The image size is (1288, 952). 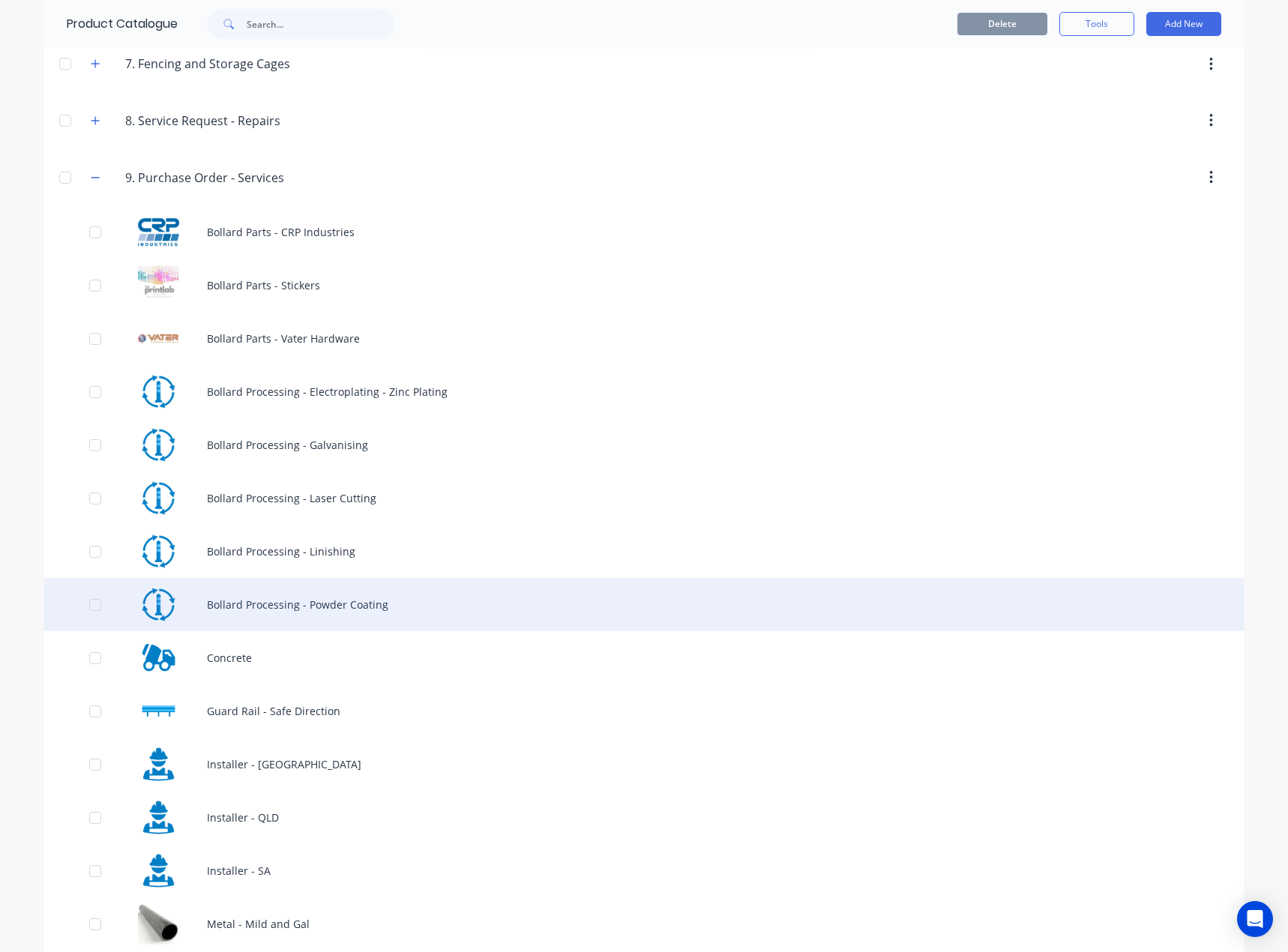 I want to click on button: Add New, so click(x=1184, y=24).